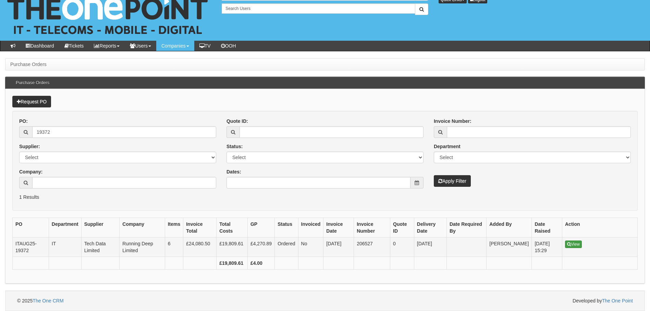  I want to click on td: 6, so click(174, 247).